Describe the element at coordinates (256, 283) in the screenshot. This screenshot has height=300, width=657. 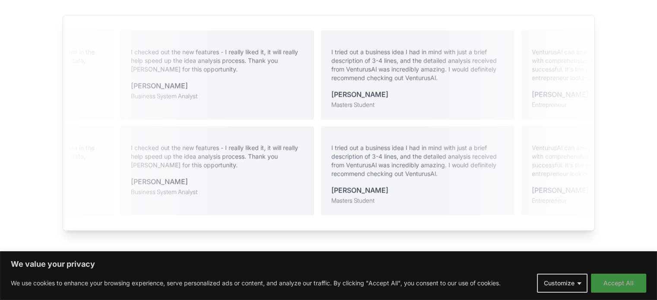
I see `p: We use cookies to enhance your browsing experience, serve personalized ads or content, and analyz...` at that location.